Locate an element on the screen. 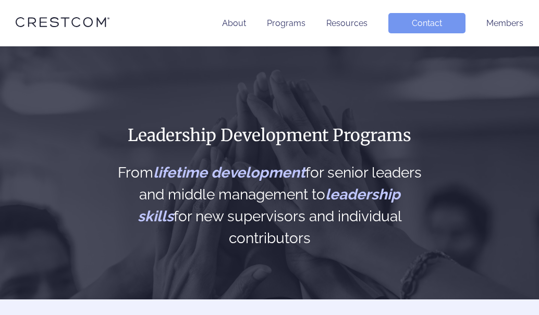 The image size is (539, 315). h1: Leadership Development Programs is located at coordinates (269, 136).